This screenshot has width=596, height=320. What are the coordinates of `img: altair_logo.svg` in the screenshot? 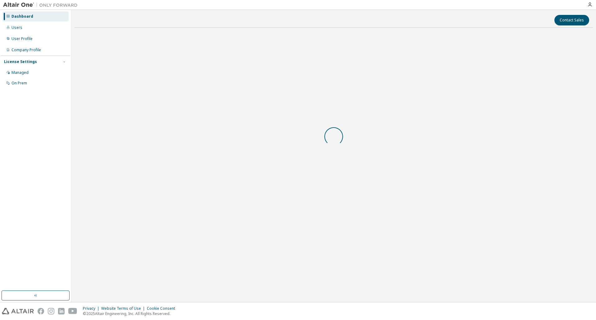 It's located at (18, 311).